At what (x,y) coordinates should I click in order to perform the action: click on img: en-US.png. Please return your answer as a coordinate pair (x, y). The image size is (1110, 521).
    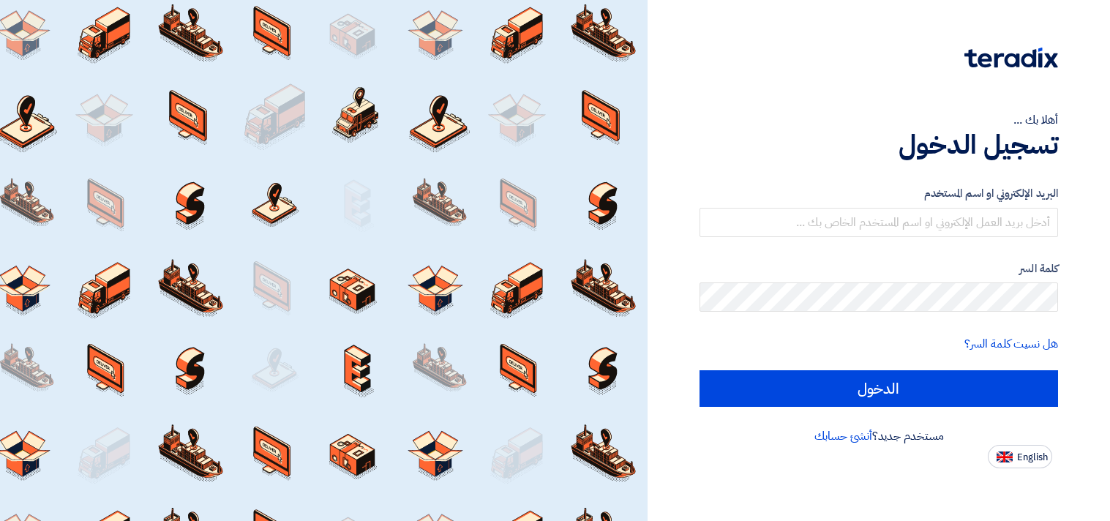
    Looking at the image, I should click on (1005, 457).